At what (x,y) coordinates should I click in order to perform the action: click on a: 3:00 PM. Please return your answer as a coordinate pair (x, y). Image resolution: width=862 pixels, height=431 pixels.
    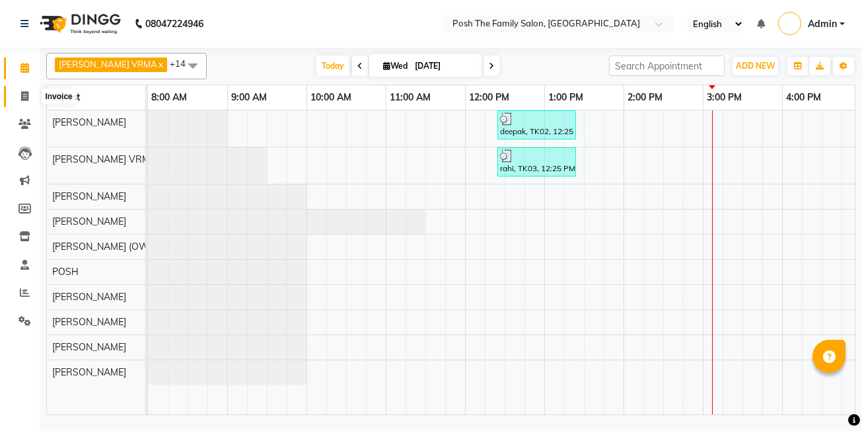
    Looking at the image, I should click on (724, 97).